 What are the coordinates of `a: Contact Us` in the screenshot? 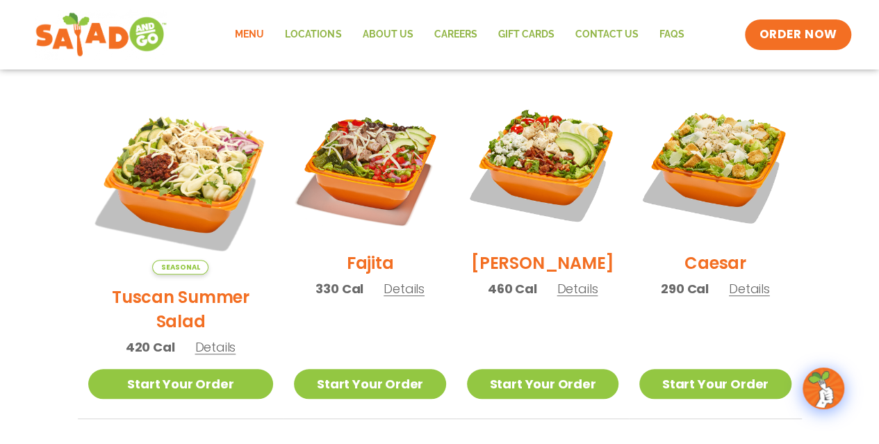 It's located at (606, 35).